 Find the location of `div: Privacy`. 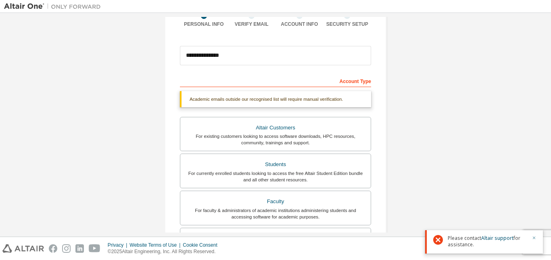

div: Privacy is located at coordinates (119, 245).